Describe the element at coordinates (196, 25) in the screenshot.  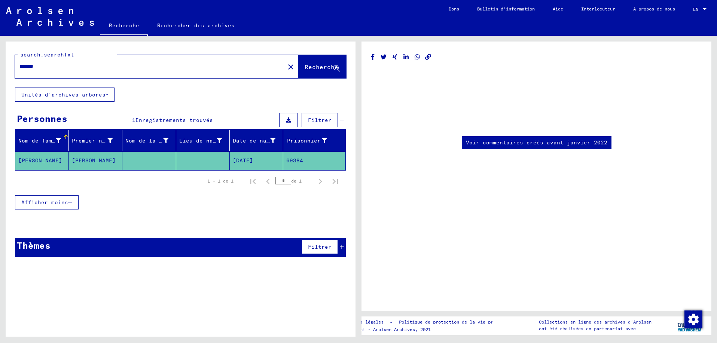
I see `a: Rechercher des archives` at that location.